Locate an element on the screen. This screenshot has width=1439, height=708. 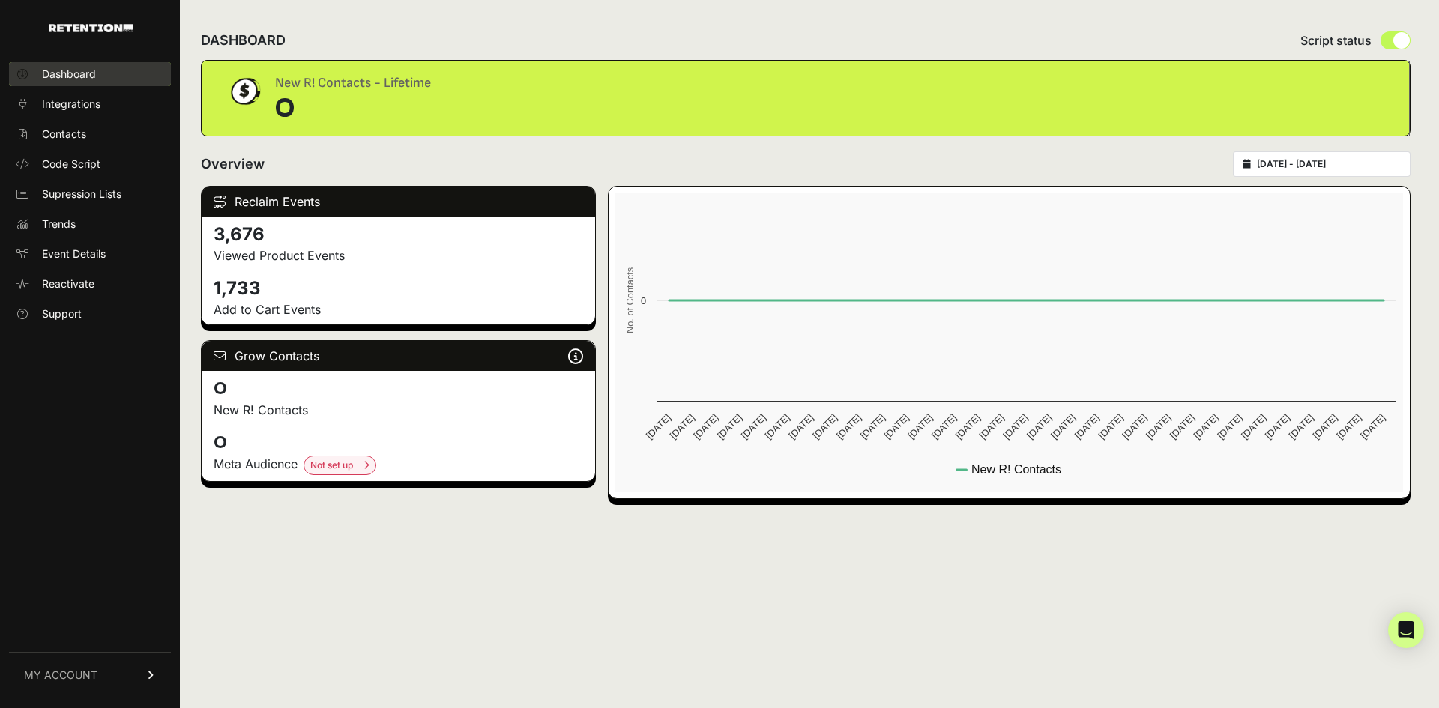
div: Reclaim Events is located at coordinates (398, 202).